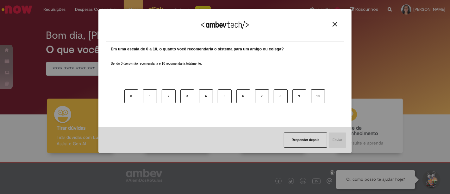 This screenshot has height=194, width=450. Describe the element at coordinates (318, 96) in the screenshot. I see `button: 10` at that location.